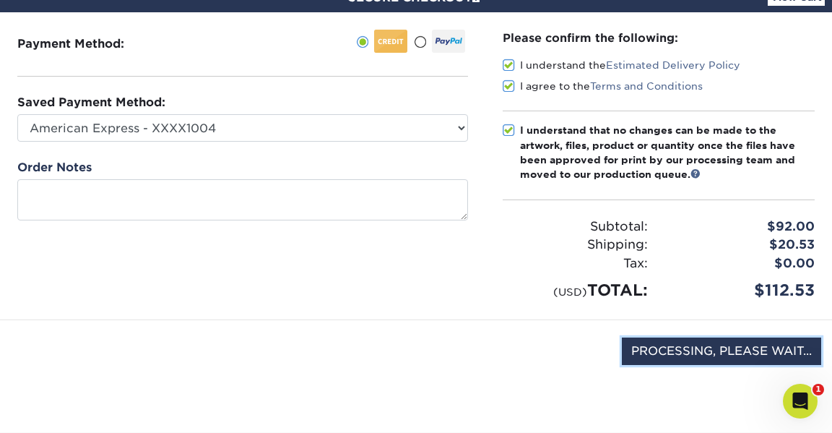  I want to click on div: $92.00, so click(742, 227).